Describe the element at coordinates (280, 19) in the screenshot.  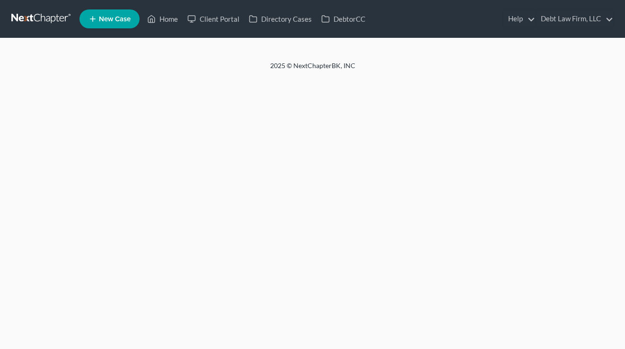
I see `a: Directory Cases` at that location.